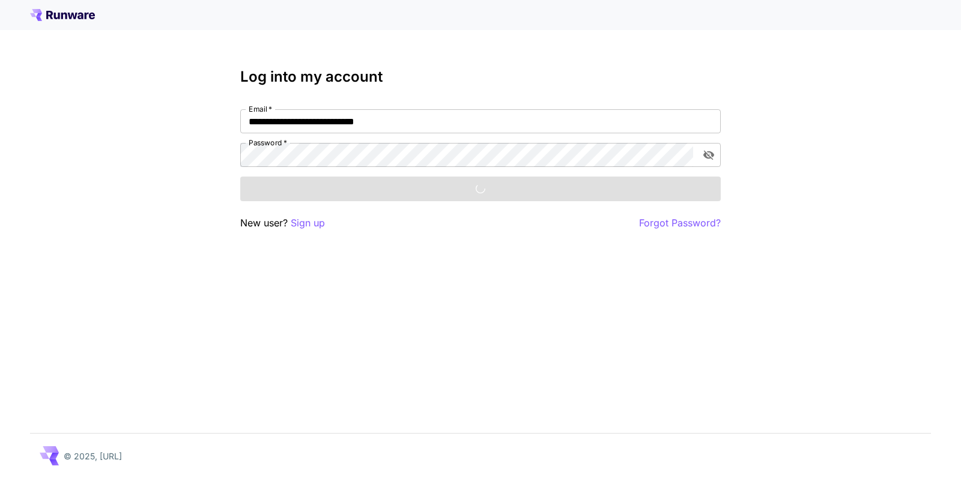  What do you see at coordinates (308, 223) in the screenshot?
I see `button: Sign up` at bounding box center [308, 223].